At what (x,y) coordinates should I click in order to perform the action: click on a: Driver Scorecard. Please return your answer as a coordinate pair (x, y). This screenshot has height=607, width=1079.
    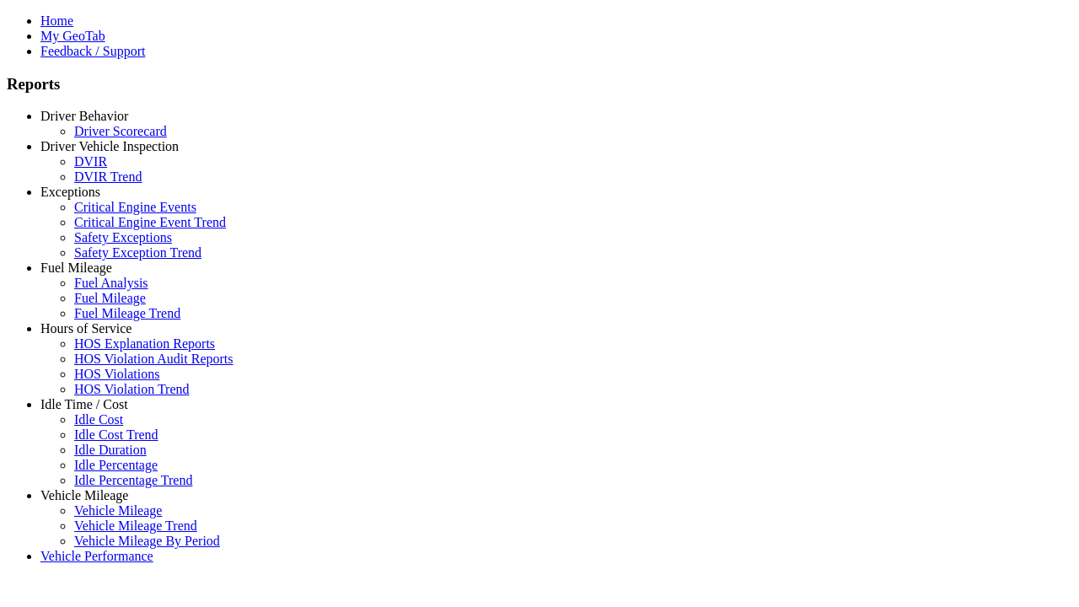
    Looking at the image, I should click on (121, 131).